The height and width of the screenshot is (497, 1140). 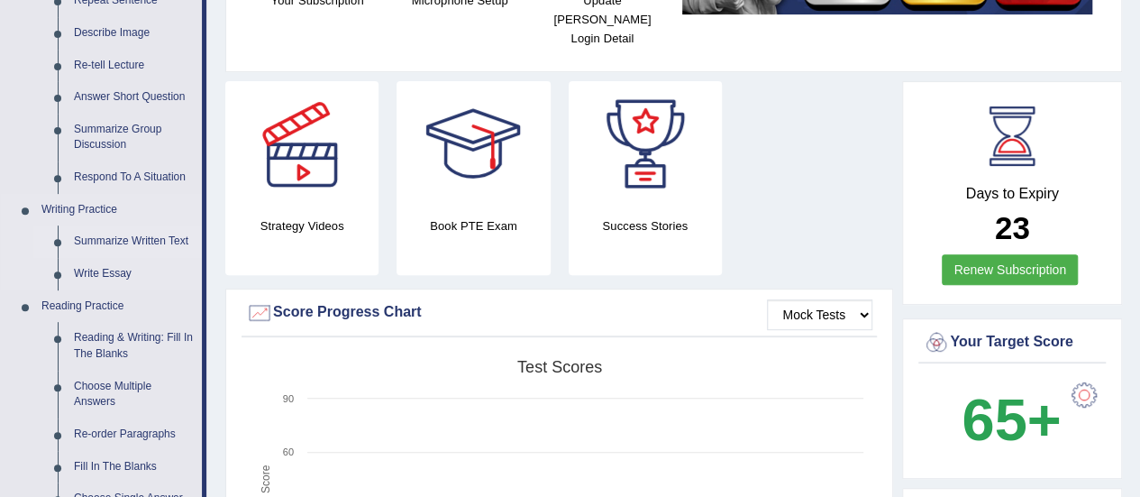 What do you see at coordinates (117, 306) in the screenshot?
I see `a: Reading Practice` at bounding box center [117, 306].